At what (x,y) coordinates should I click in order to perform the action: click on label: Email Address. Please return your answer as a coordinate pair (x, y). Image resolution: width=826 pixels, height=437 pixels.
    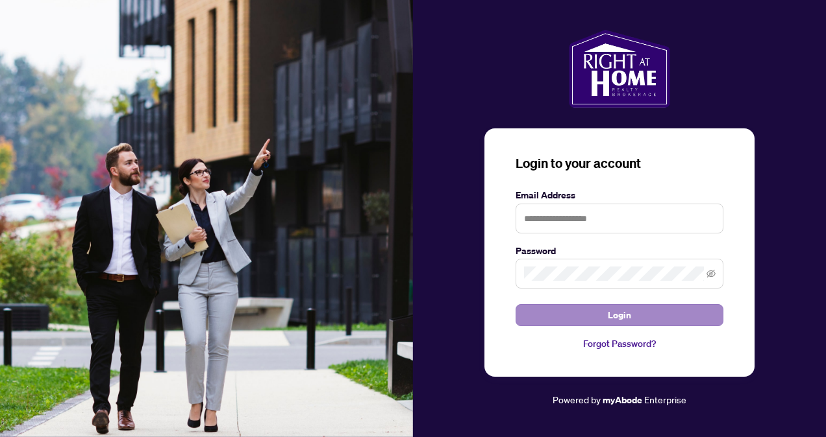
    Looking at the image, I should click on (619, 195).